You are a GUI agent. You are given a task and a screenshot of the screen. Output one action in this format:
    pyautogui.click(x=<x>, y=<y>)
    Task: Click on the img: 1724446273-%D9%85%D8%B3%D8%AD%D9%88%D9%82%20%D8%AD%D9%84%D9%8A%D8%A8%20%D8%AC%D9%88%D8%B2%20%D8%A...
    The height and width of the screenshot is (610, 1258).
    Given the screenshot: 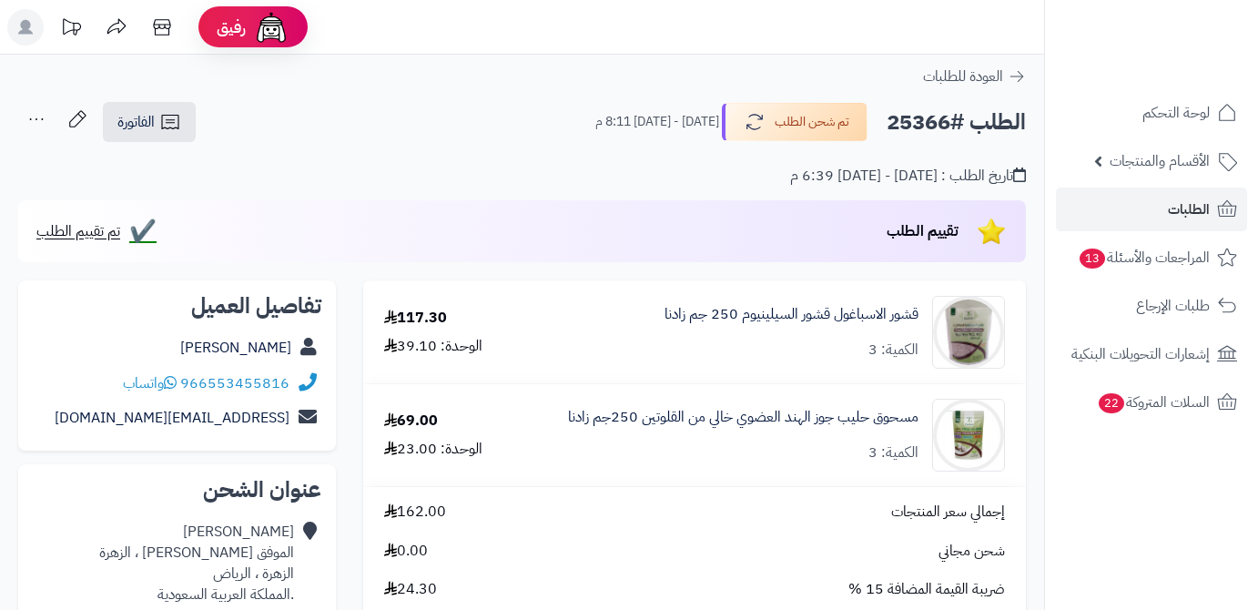 What is the action you would take?
    pyautogui.click(x=968, y=435)
    